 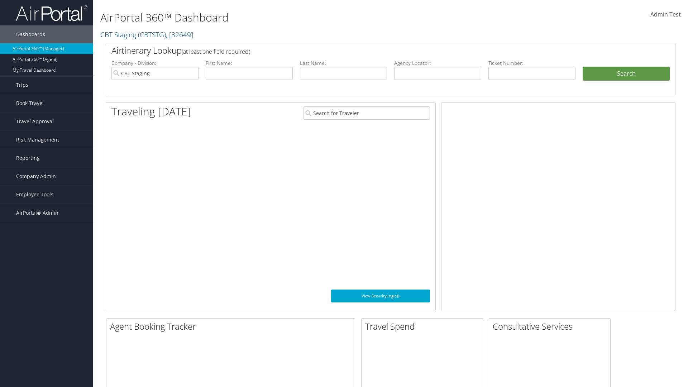 What do you see at coordinates (665, 14) in the screenshot?
I see `span: Admin Test` at bounding box center [665, 14].